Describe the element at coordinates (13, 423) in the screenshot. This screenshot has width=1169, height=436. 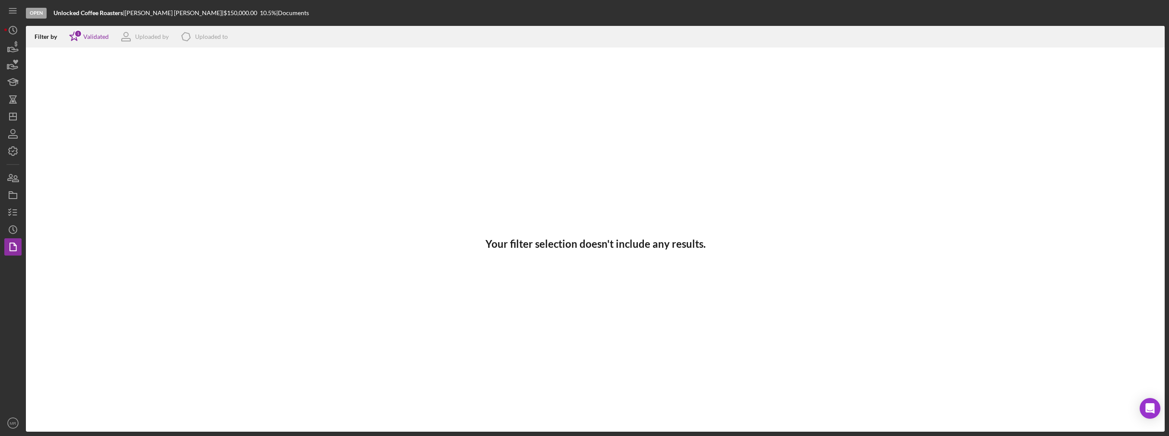
I see `text: MR` at that location.